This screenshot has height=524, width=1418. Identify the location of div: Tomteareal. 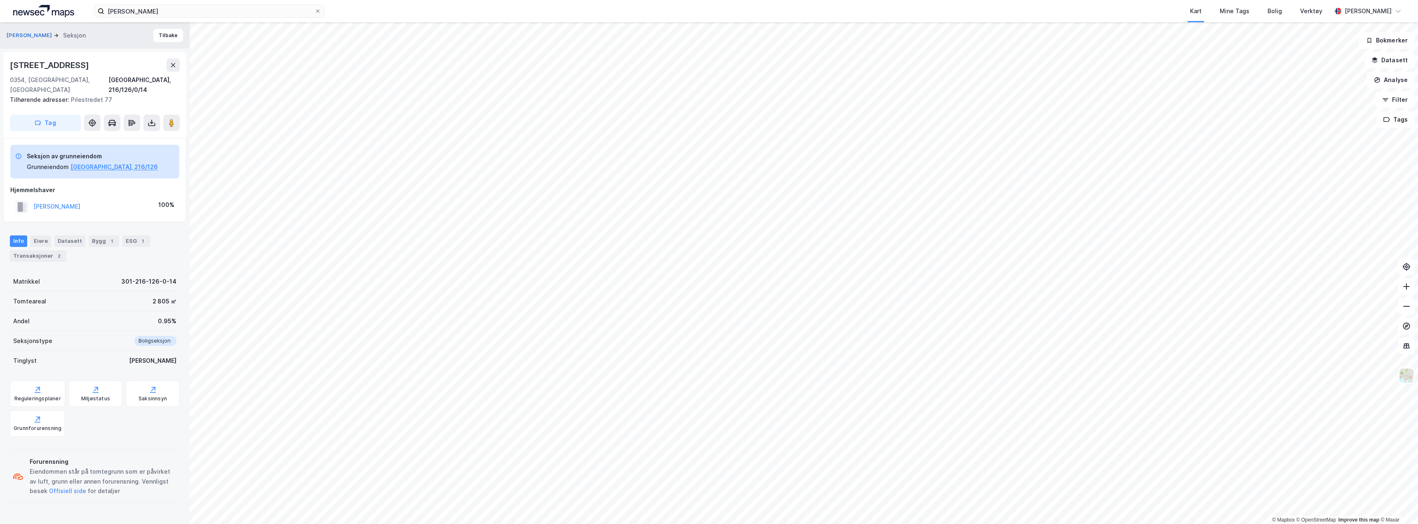
(30, 301).